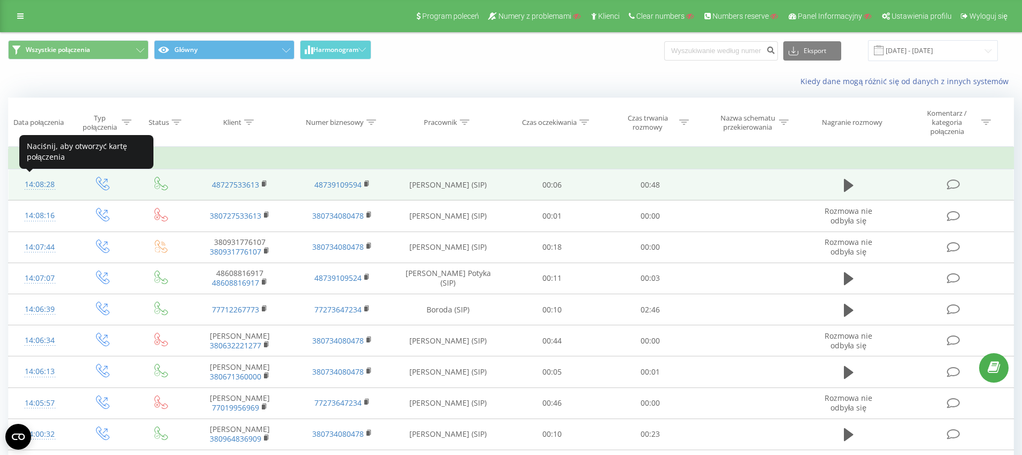  Describe the element at coordinates (440, 122) in the screenshot. I see `div: Pracownik` at that location.